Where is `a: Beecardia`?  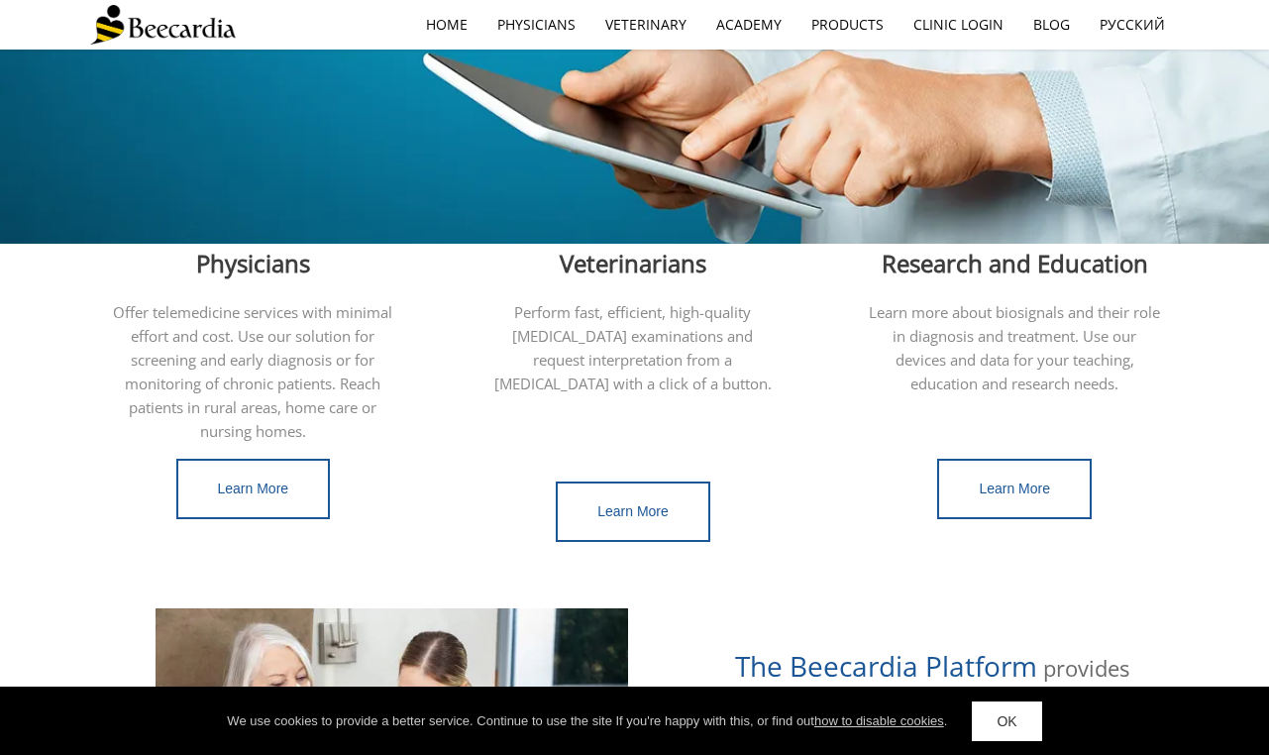
a: Beecardia is located at coordinates (162, 25).